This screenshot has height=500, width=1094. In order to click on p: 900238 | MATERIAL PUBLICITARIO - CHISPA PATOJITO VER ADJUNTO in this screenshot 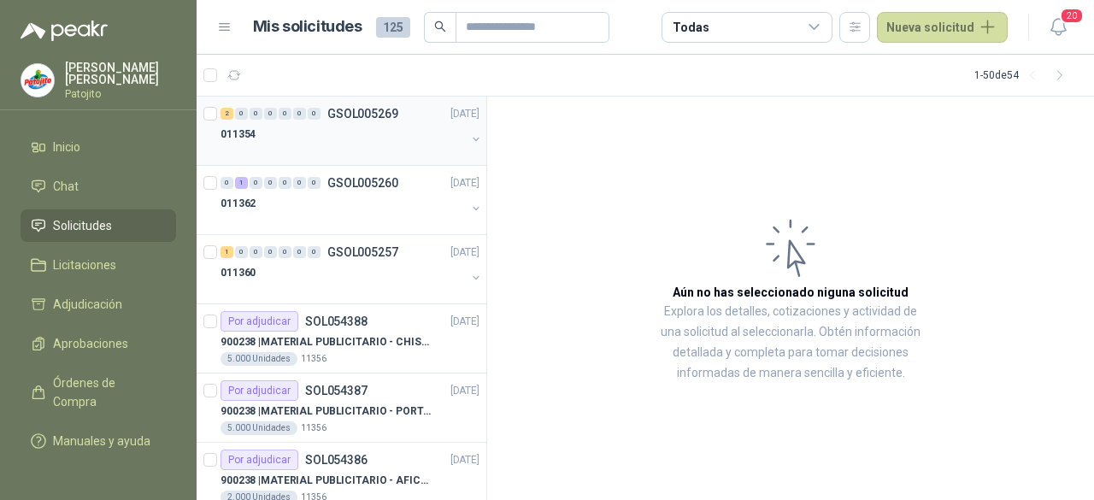, I will do `click(326, 342)`.